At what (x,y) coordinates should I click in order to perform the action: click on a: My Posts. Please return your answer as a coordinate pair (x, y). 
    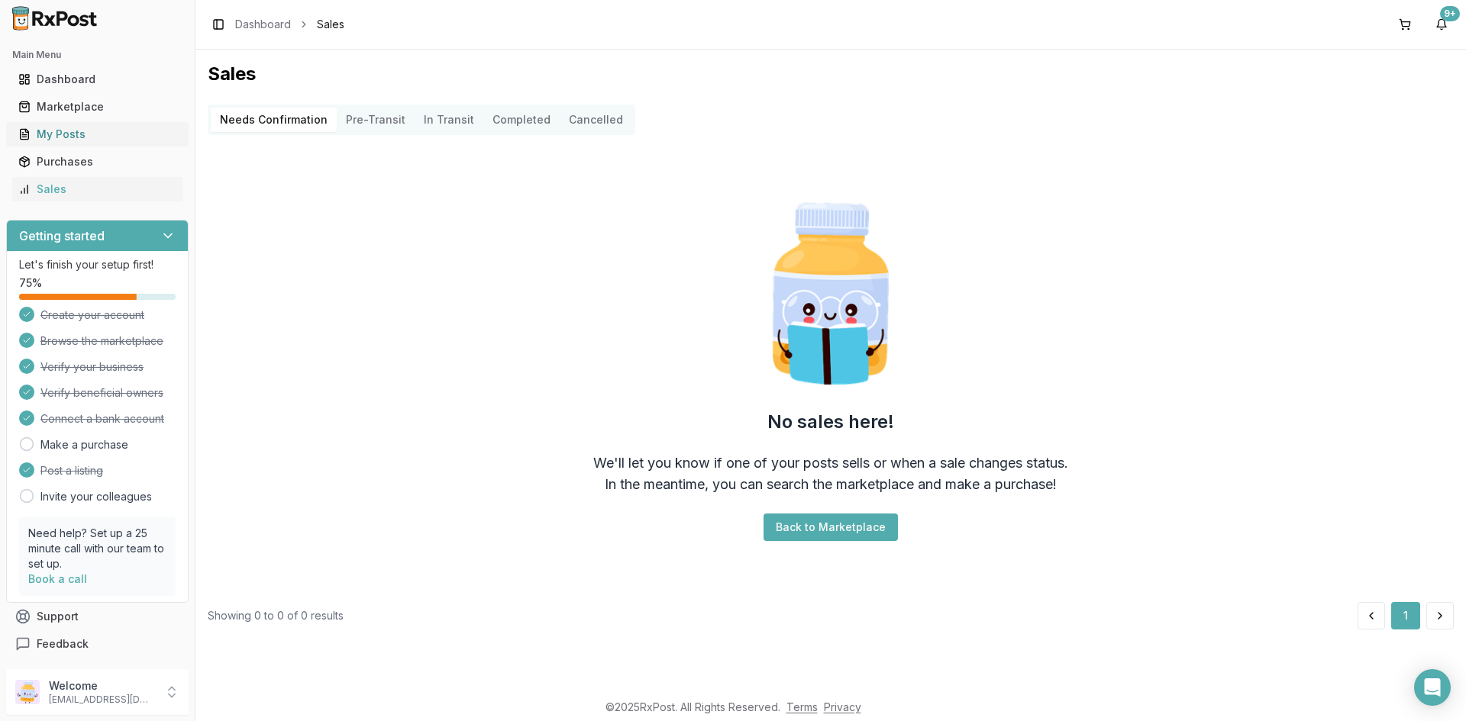
    Looking at the image, I should click on (97, 134).